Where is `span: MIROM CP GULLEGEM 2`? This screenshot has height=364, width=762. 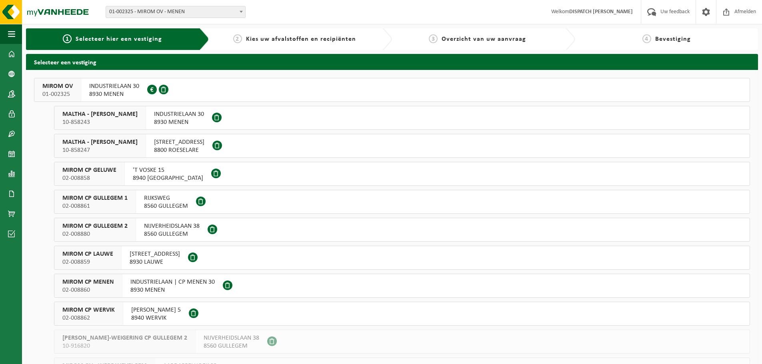 span: MIROM CP GULLEGEM 2 is located at coordinates (95, 226).